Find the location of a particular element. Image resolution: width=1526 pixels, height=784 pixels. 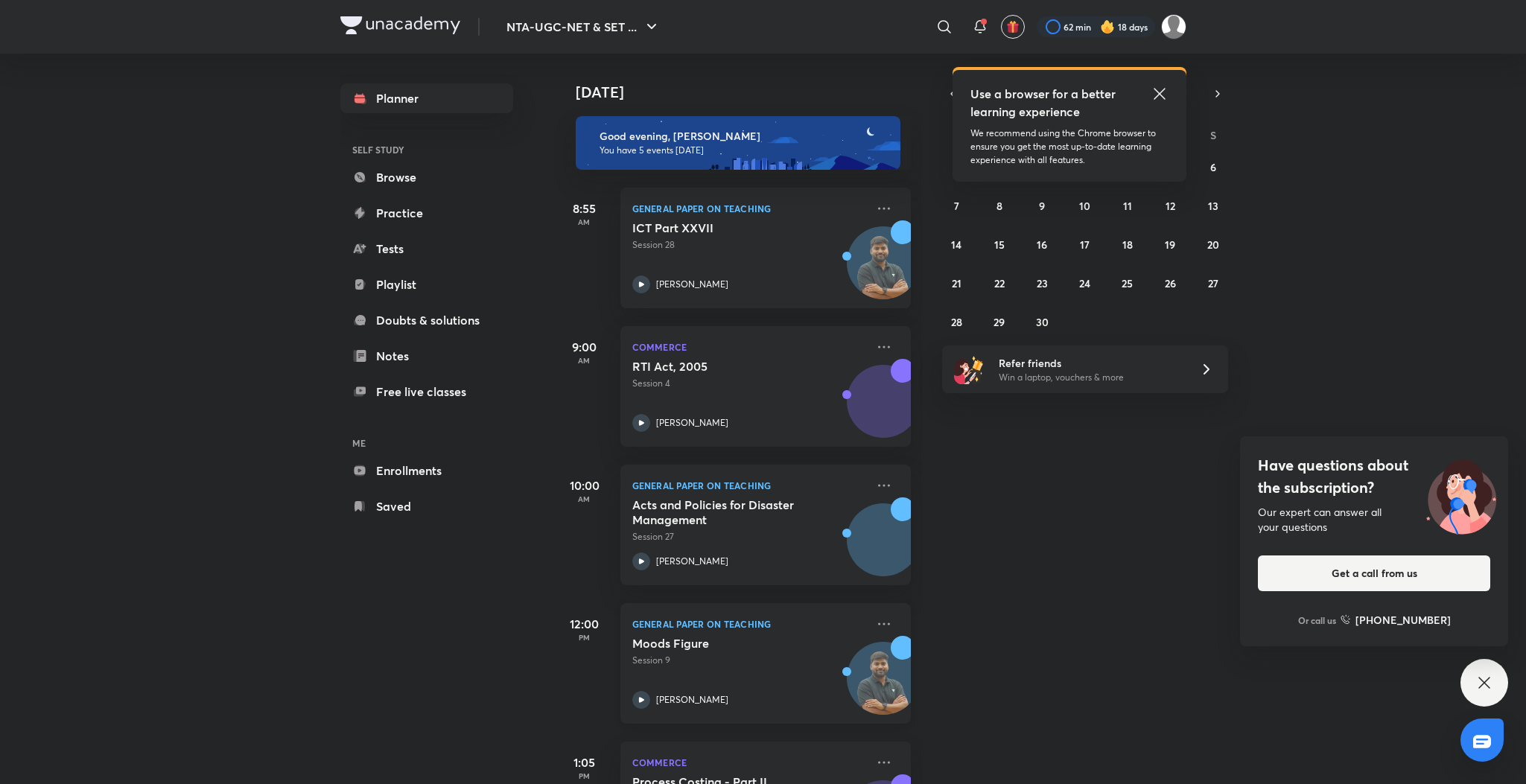

a: Doubts & solutions is located at coordinates (427, 321).